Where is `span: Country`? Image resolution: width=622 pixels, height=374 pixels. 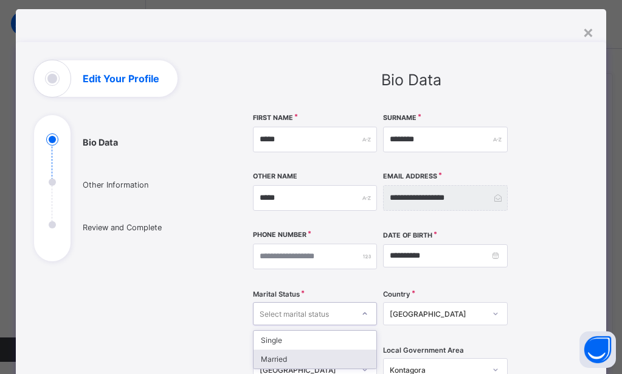
span: Country is located at coordinates (397, 294).